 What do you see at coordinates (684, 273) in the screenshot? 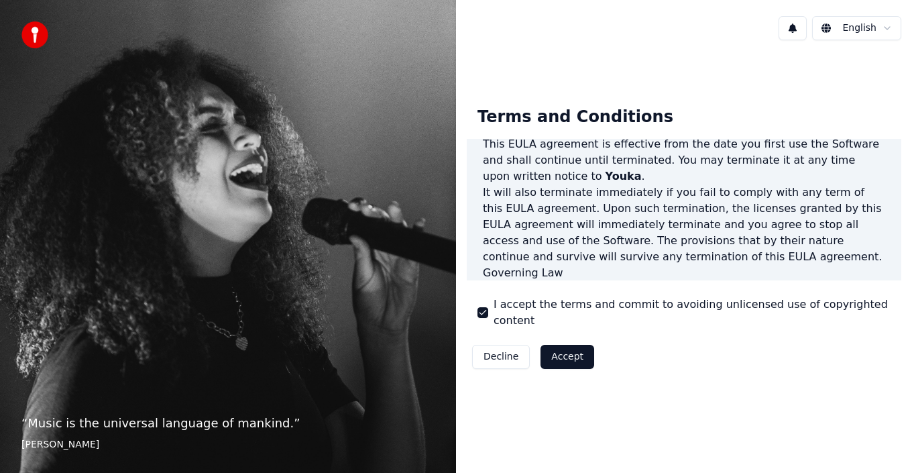
I see `h3: Governing Law` at bounding box center [684, 273].